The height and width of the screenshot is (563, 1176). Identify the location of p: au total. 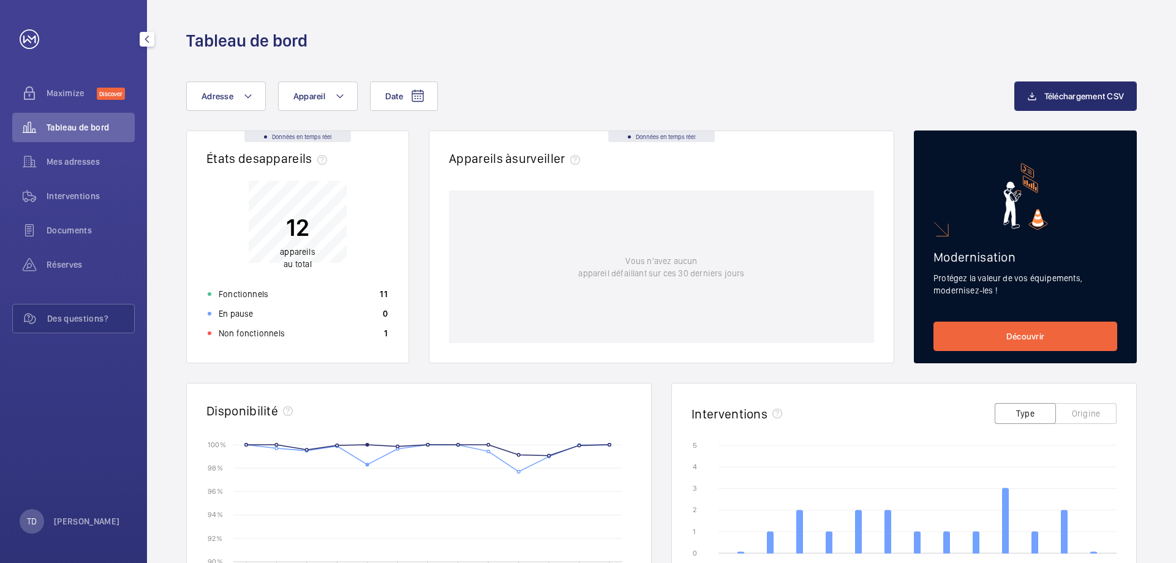
(298, 258).